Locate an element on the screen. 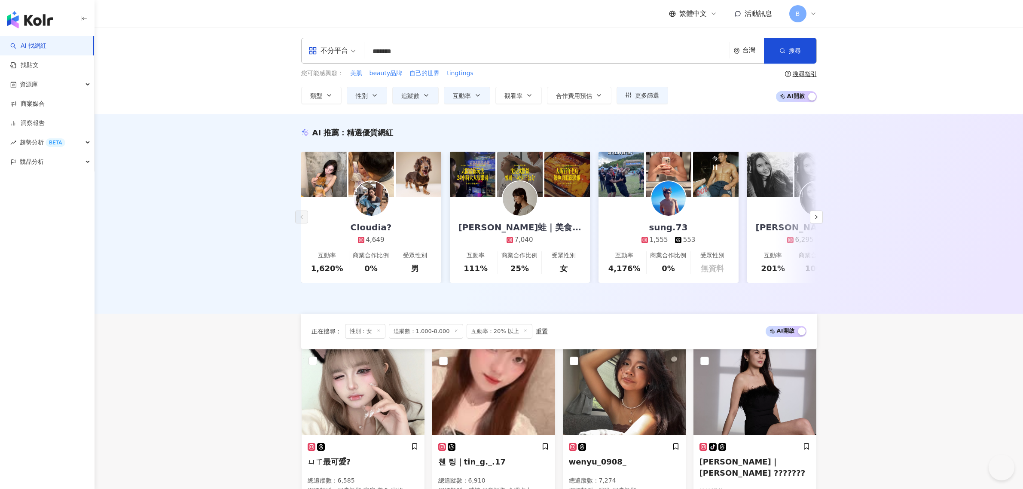  div: 4,176% is located at coordinates (624, 268).